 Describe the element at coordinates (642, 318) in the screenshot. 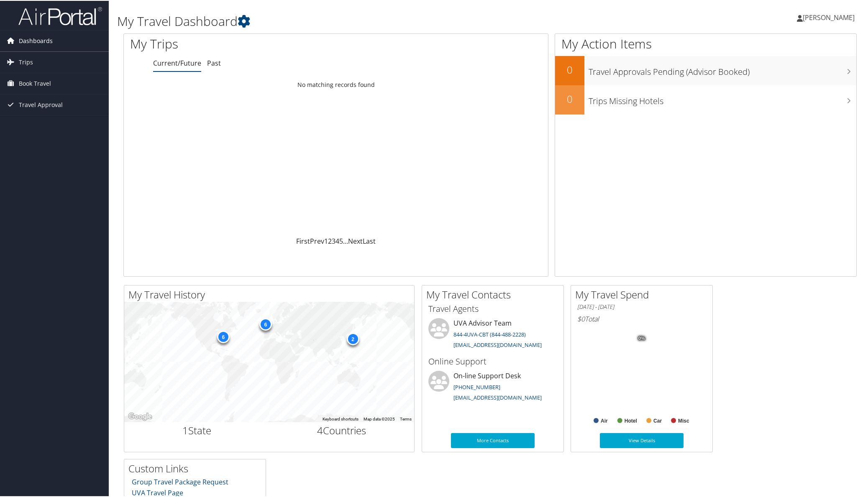

I see `h6: Total` at that location.